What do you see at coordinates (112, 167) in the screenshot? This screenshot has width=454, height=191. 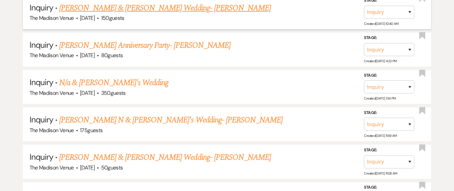 I see `span: 50 guests` at bounding box center [112, 167].